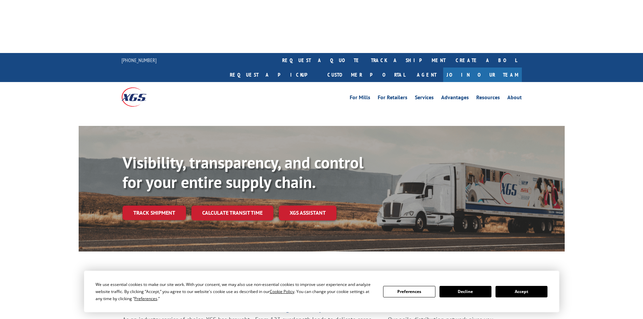  What do you see at coordinates (486, 60) in the screenshot?
I see `a: Create a BOL` at bounding box center [486, 60].